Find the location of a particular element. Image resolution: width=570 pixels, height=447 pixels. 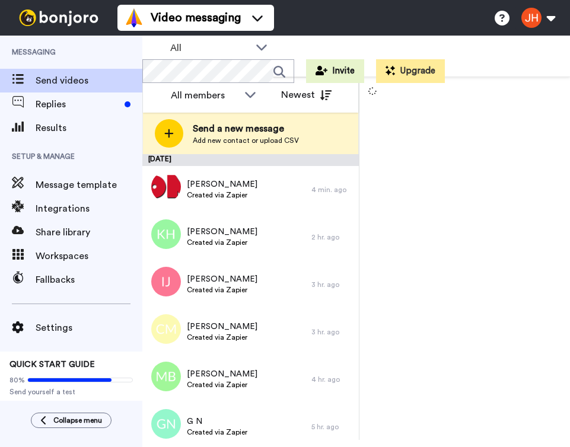

span: Send yourself a test is located at coordinates (71, 392).